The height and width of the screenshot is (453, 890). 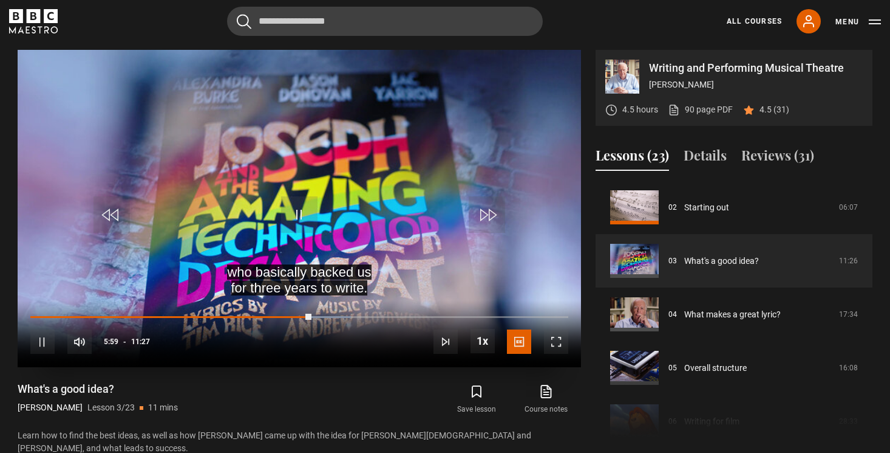 I want to click on video-js: Video Player, so click(x=299, y=208).